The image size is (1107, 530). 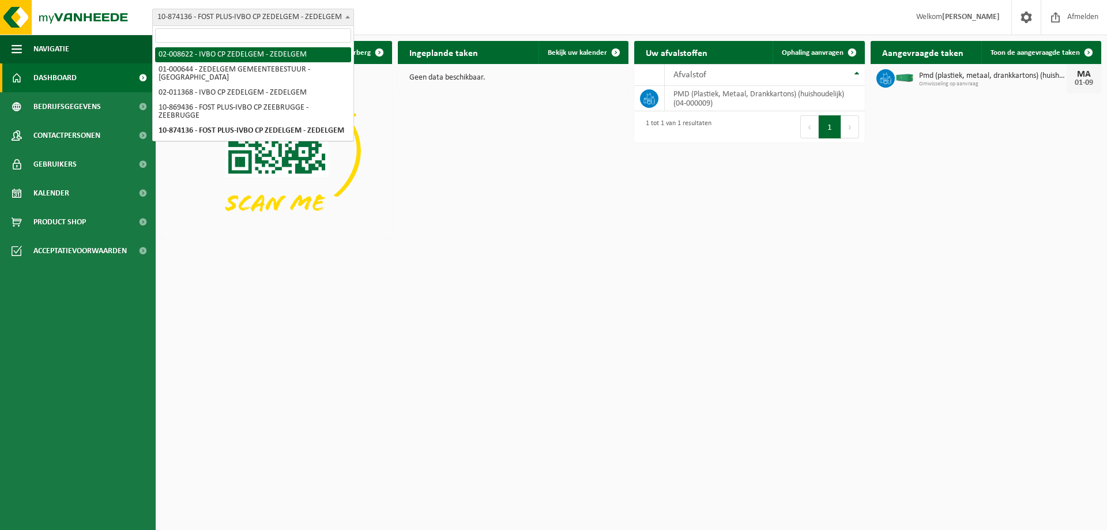 What do you see at coordinates (55, 164) in the screenshot?
I see `span: Gebruikers` at bounding box center [55, 164].